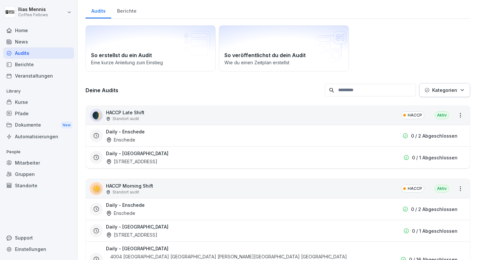  I want to click on a: Einstellungen, so click(39, 249).